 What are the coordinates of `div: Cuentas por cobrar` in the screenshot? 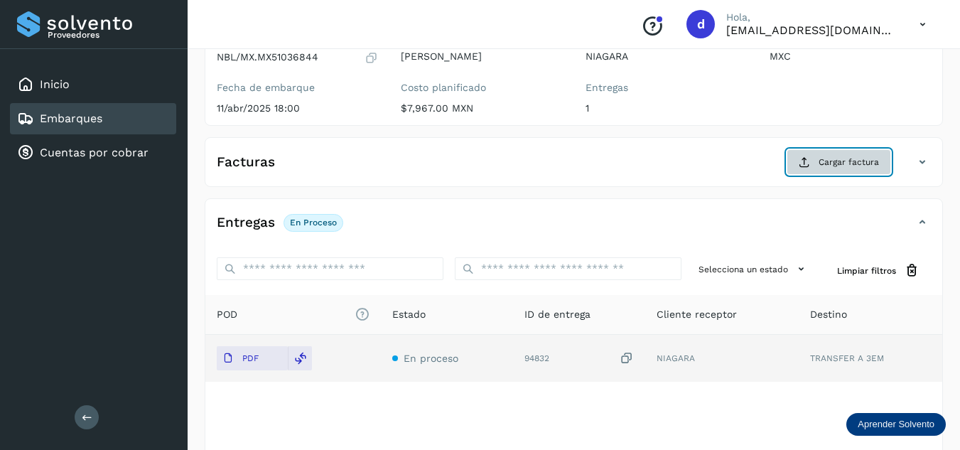 It's located at (93, 153).